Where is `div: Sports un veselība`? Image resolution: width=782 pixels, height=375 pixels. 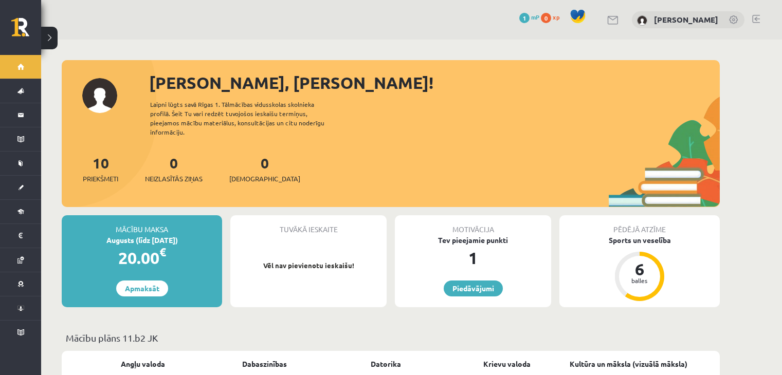 div: Sports un veselība is located at coordinates (640, 240).